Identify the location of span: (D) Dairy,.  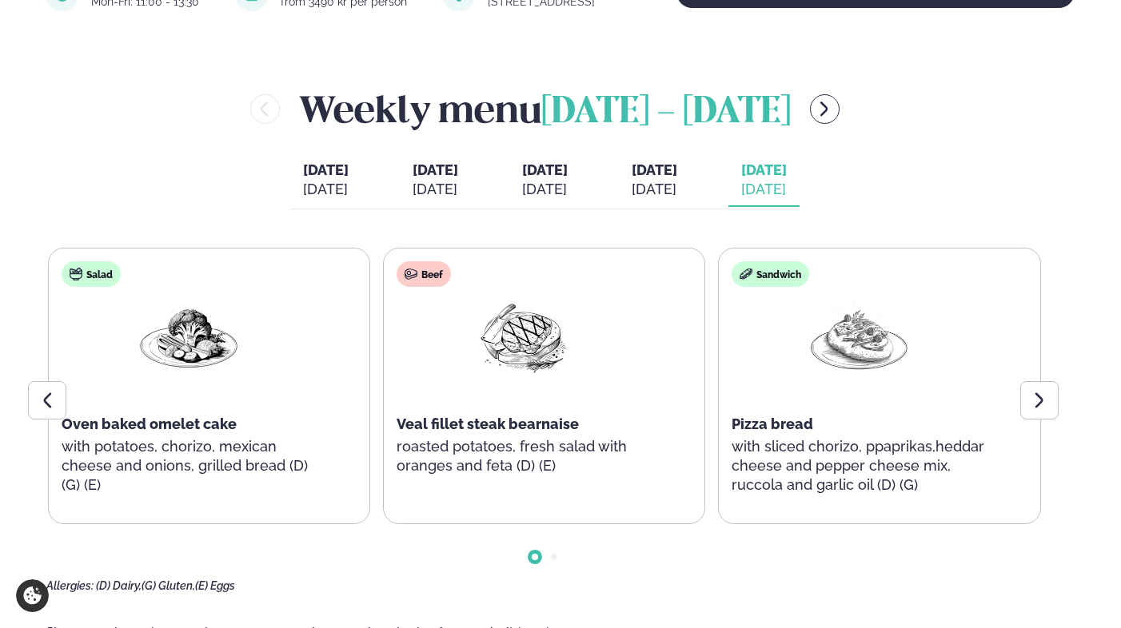
(118, 586).